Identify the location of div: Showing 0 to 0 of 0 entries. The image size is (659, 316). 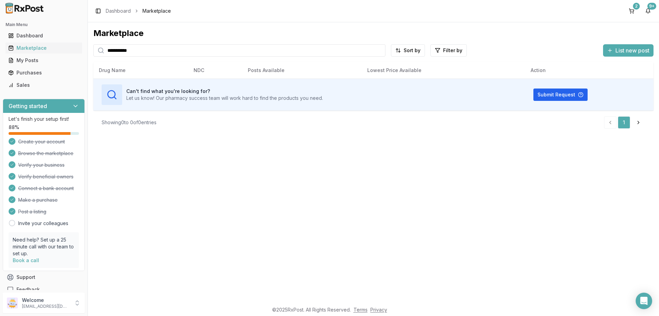
(129, 122).